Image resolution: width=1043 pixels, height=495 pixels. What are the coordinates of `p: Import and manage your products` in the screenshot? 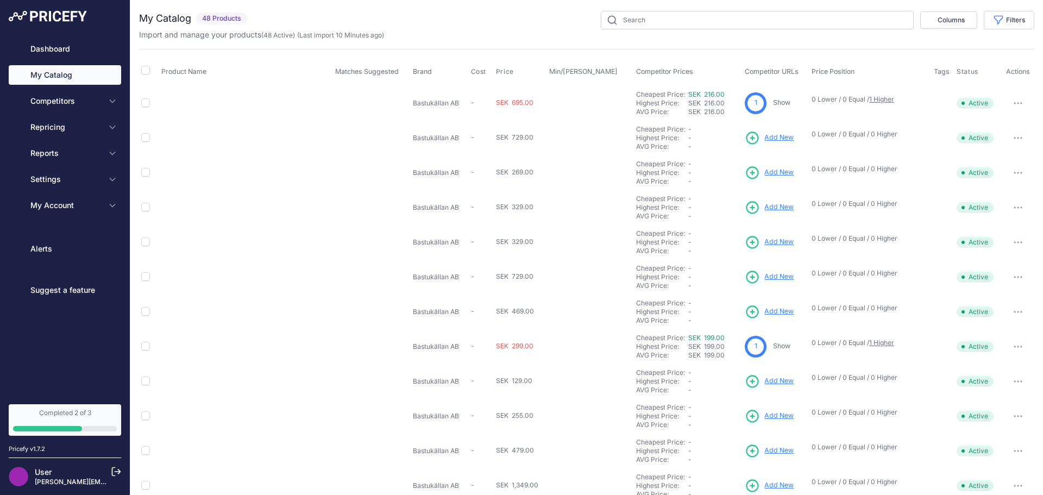 It's located at (261, 35).